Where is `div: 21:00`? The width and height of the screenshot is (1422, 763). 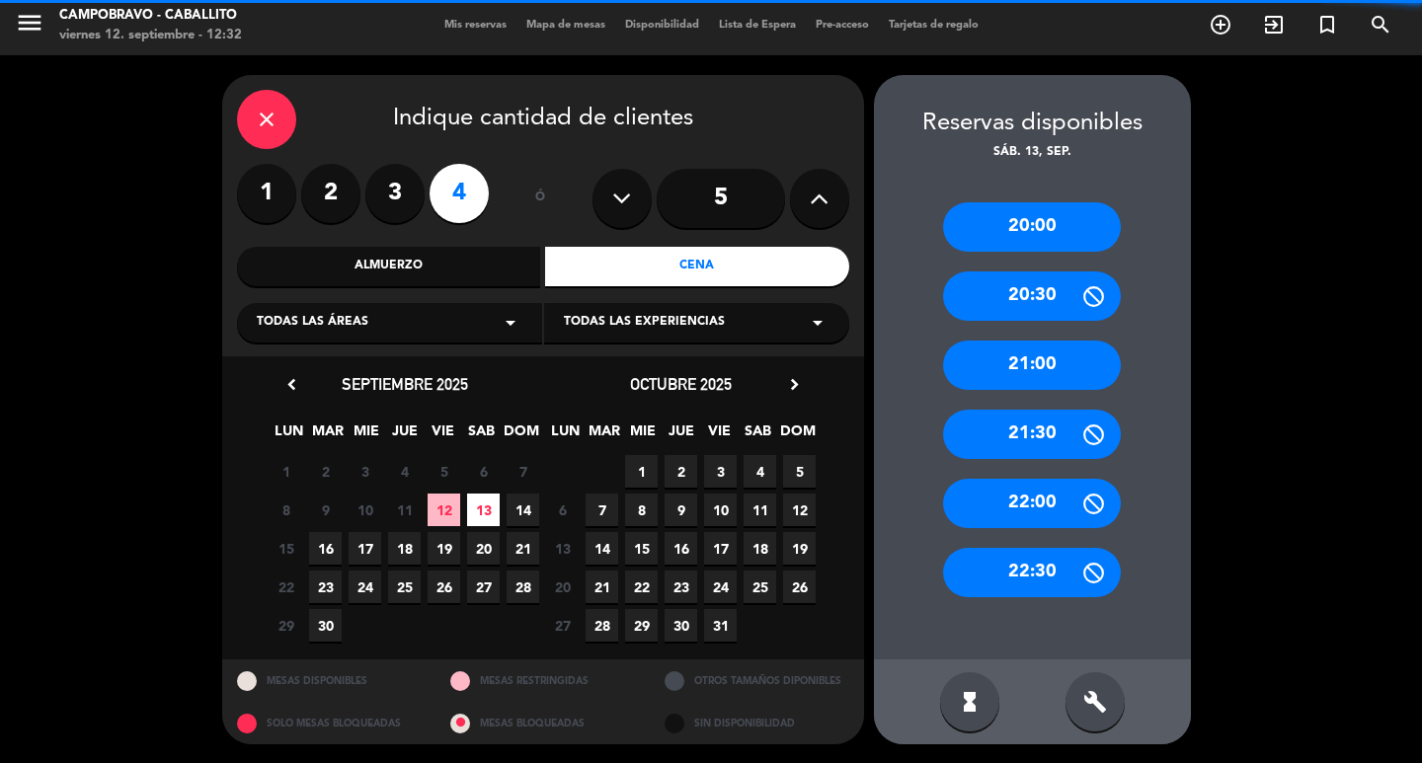 div: 21:00 is located at coordinates (1032, 365).